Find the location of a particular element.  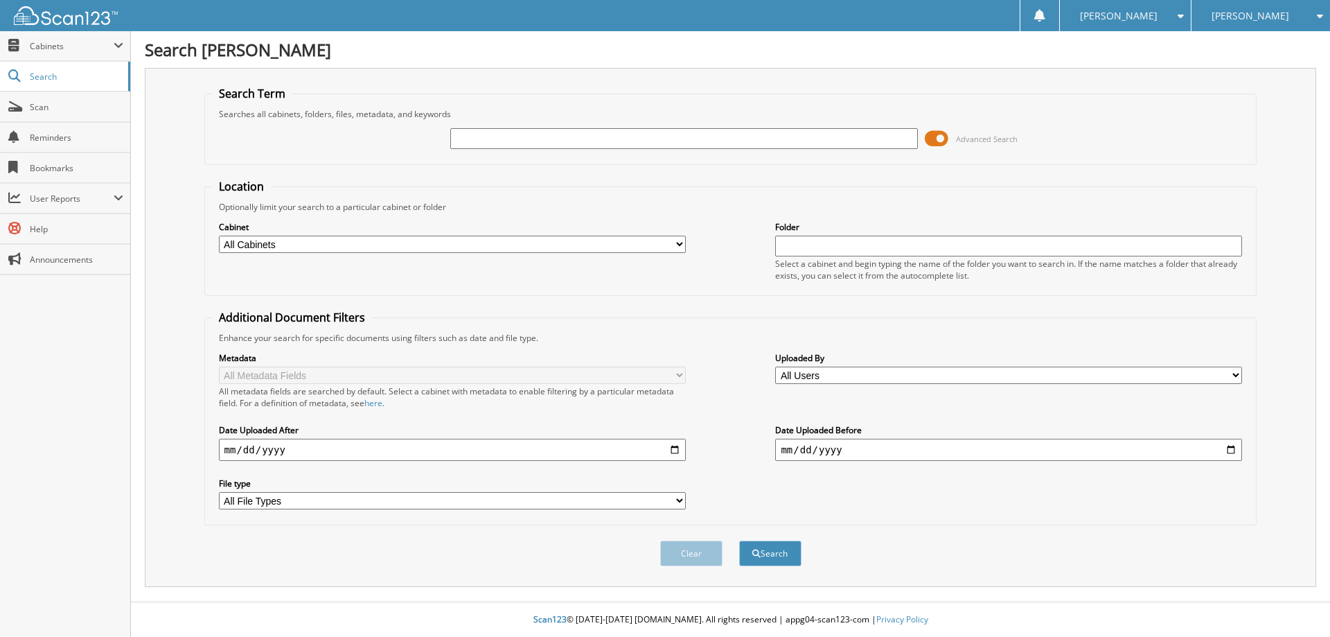

input: start is located at coordinates (452, 450).